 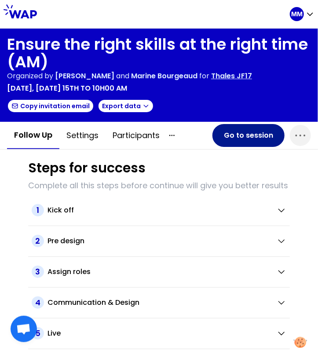 I want to click on p: Organized by, so click(x=30, y=76).